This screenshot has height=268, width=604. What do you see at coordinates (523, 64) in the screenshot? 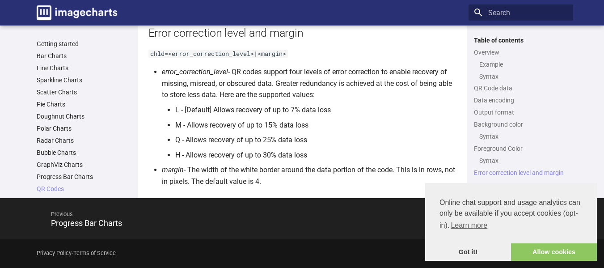
I see `a: Example` at bounding box center [523, 64].